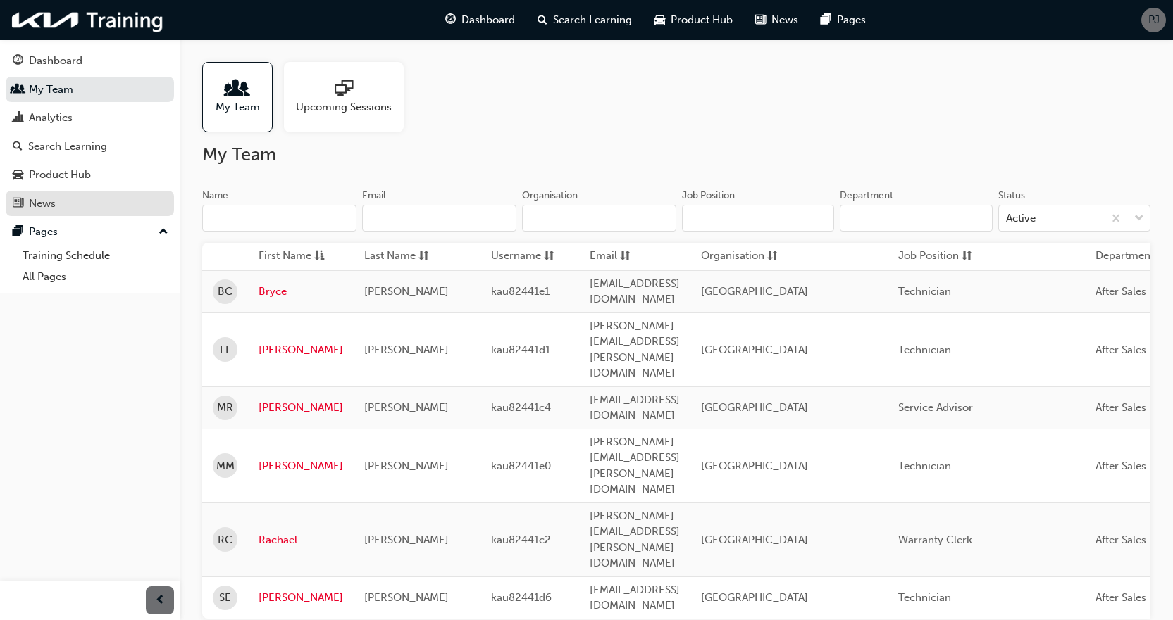 The width and height of the screenshot is (1173, 620). I want to click on span: search-icon, so click(18, 147).